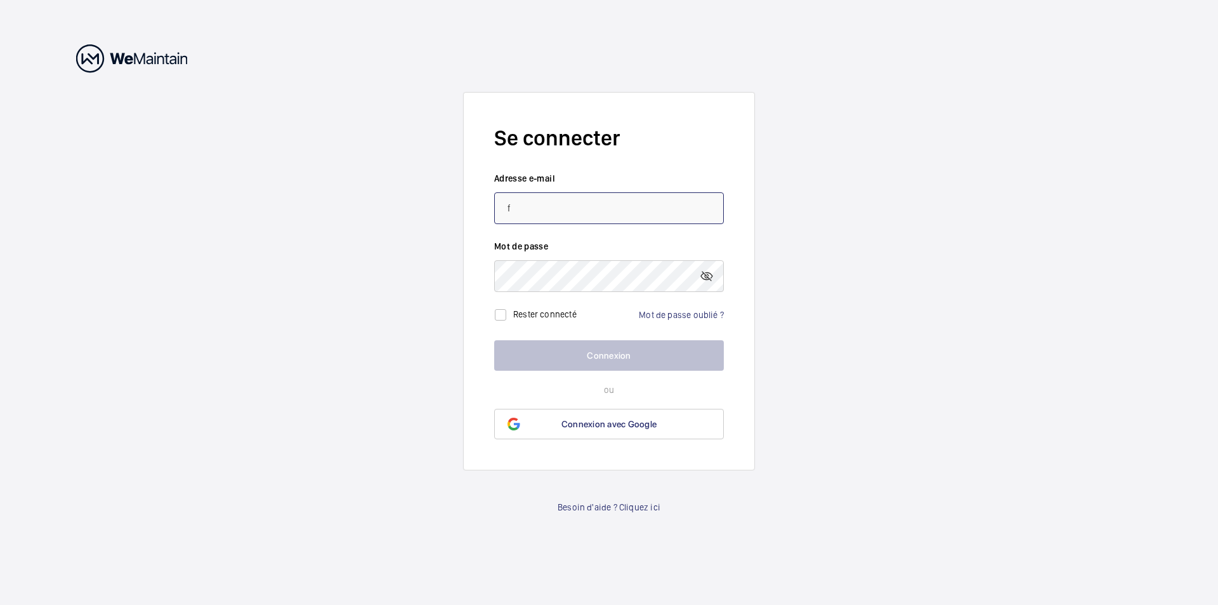  Describe the element at coordinates (609, 424) in the screenshot. I see `span: Connexion avec Google` at that location.